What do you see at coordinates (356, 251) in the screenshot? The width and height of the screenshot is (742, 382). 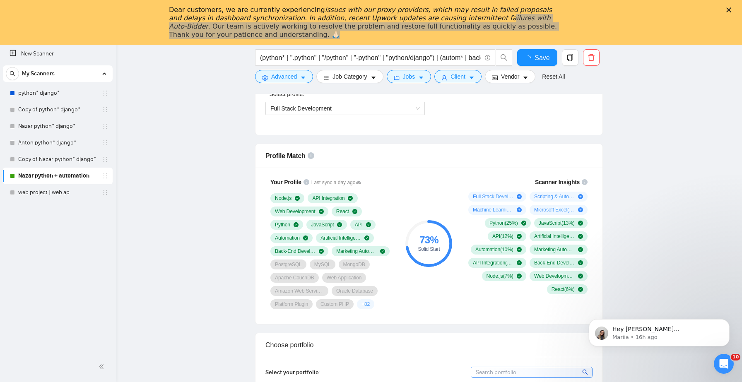 I see `span: Marketing Automation` at bounding box center [356, 251].